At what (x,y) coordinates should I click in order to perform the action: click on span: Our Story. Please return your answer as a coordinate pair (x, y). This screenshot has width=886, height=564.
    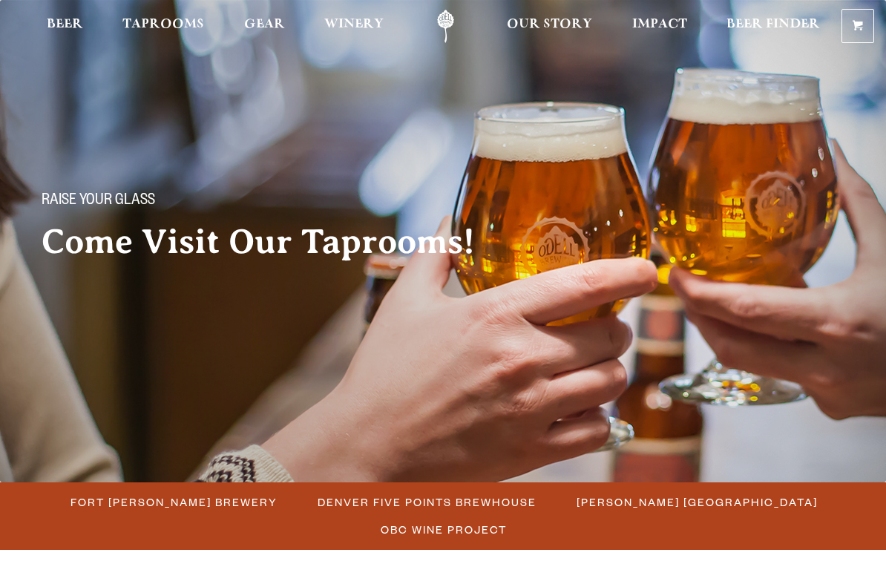
    Looking at the image, I should click on (549, 24).